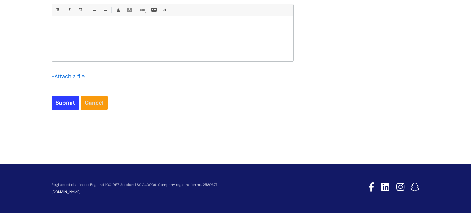  What do you see at coordinates (142, 10) in the screenshot?
I see `a: Link` at bounding box center [142, 10].